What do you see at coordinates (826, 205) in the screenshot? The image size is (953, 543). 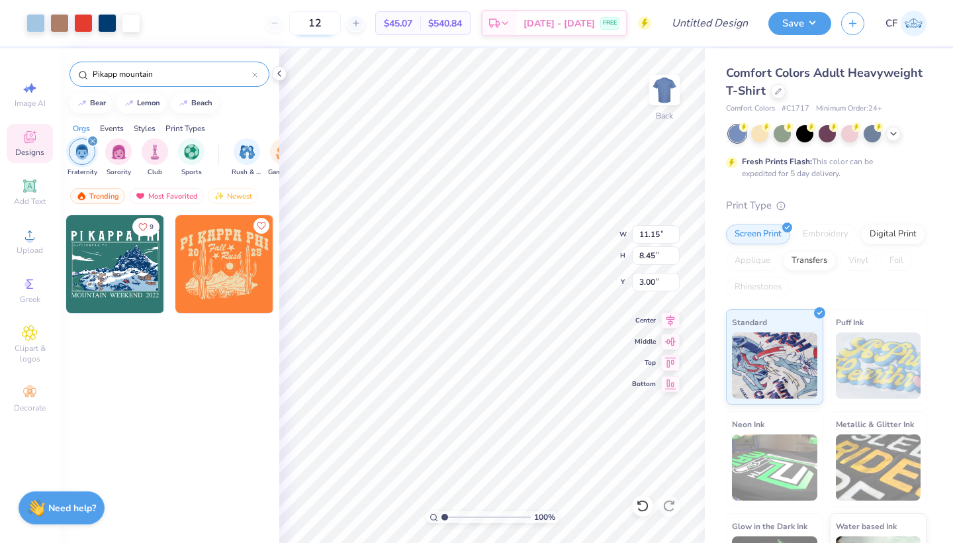 I see `div: Print Type` at bounding box center [826, 205].